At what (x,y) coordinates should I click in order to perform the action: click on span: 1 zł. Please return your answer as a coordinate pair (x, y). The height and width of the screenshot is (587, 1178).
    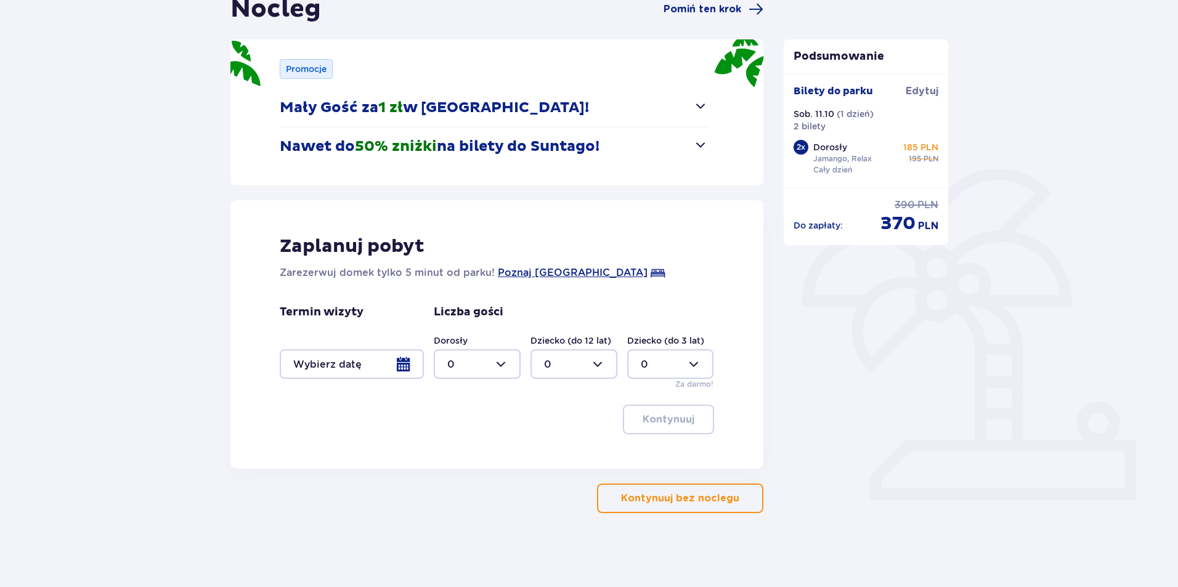
    Looking at the image, I should click on (390, 108).